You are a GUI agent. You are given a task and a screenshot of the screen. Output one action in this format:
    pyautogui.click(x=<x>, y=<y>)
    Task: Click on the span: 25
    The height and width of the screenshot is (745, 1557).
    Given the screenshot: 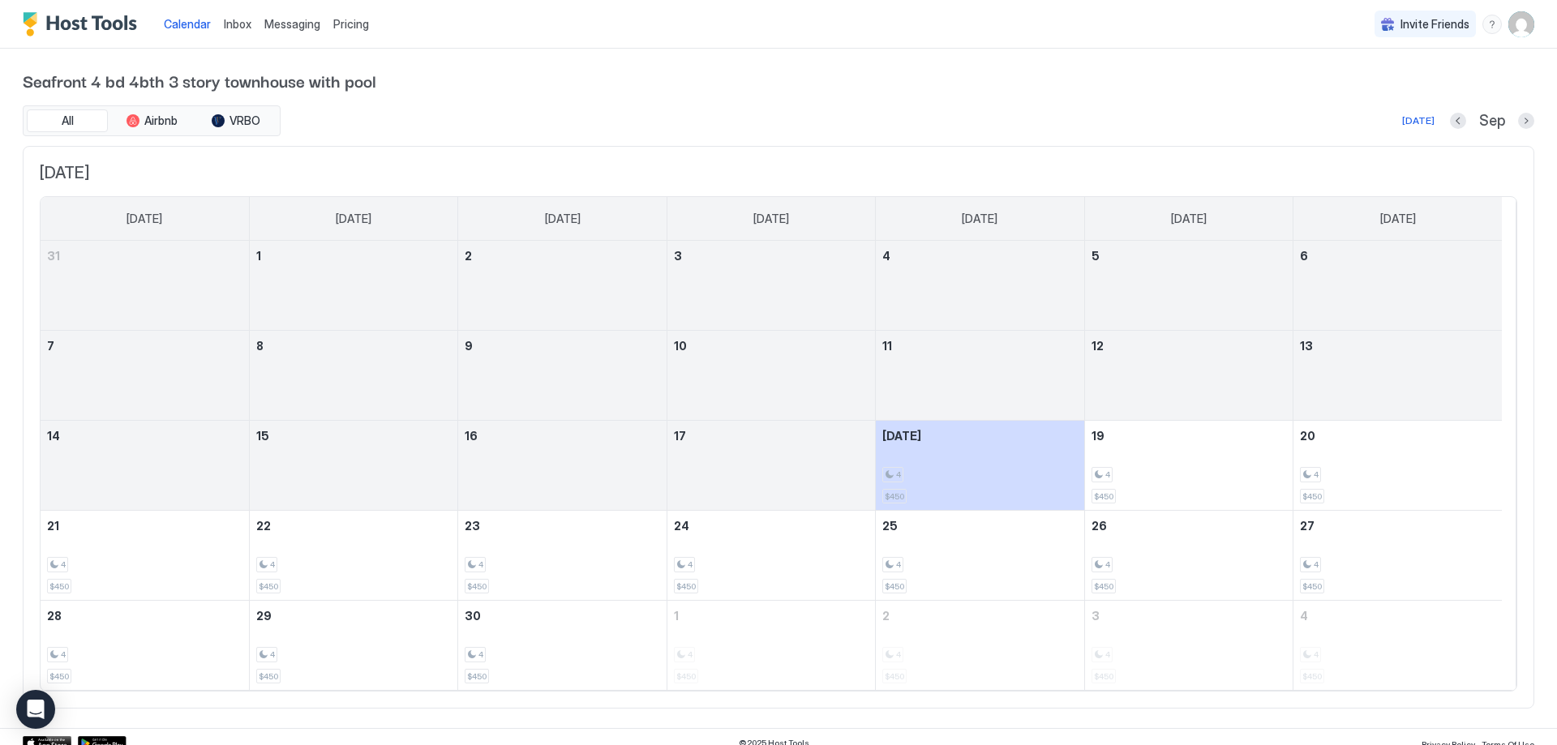 What is the action you would take?
    pyautogui.click(x=889, y=525)
    